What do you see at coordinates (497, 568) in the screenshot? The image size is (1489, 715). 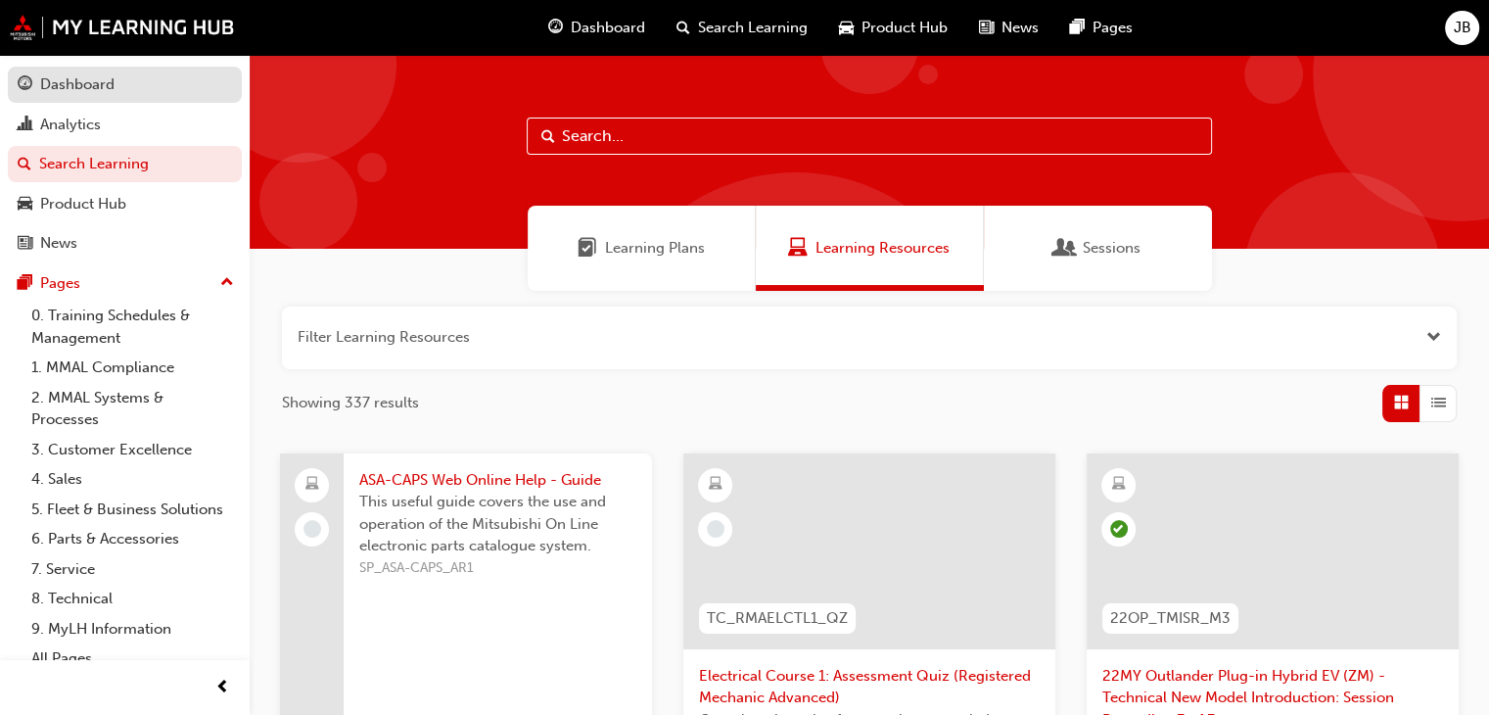 I see `span: SP_ASA-CAPS_AR1` at bounding box center [497, 568].